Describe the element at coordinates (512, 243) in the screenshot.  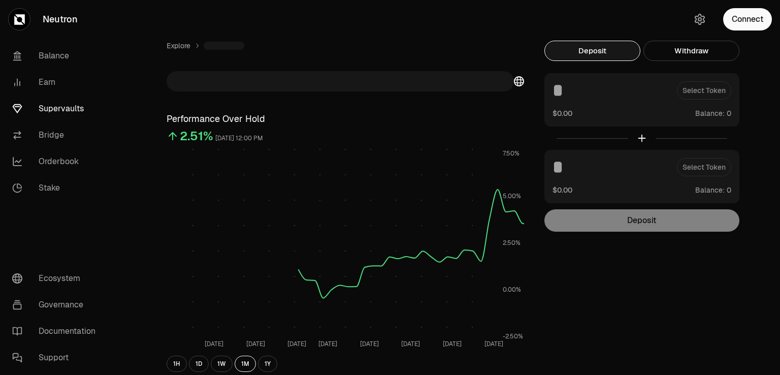
I see `tspan: 2.50%` at that location.